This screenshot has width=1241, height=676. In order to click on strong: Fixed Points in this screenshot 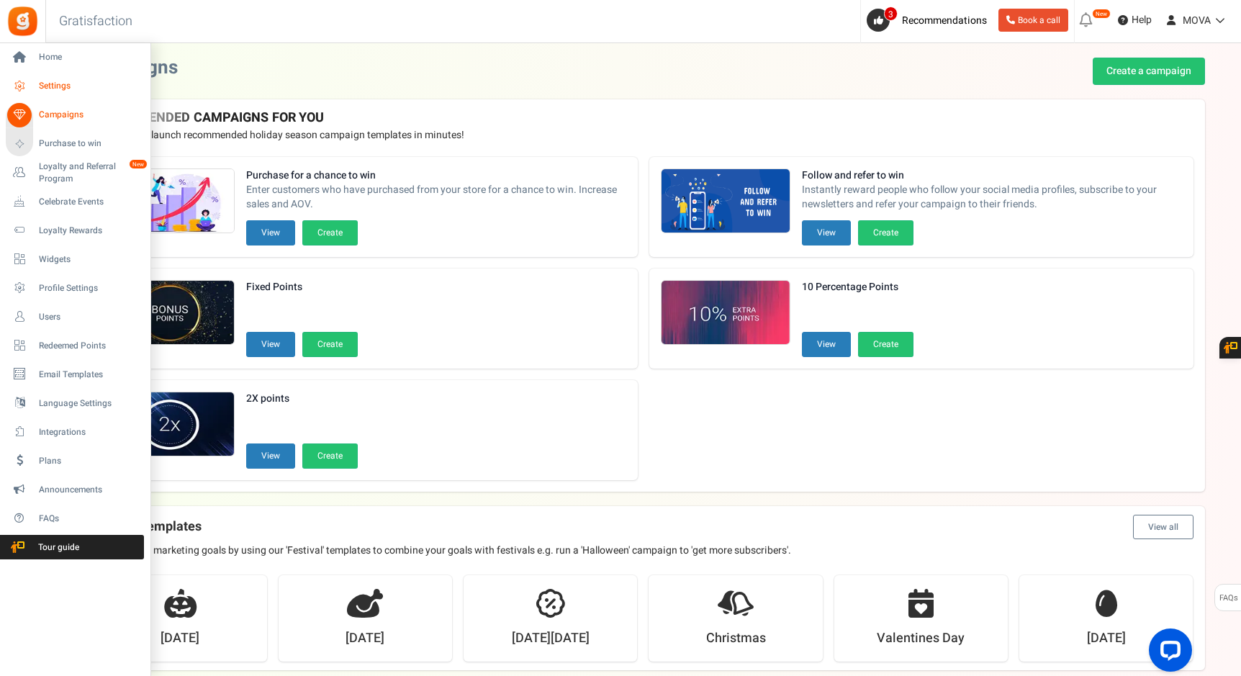, I will do `click(302, 287)`.